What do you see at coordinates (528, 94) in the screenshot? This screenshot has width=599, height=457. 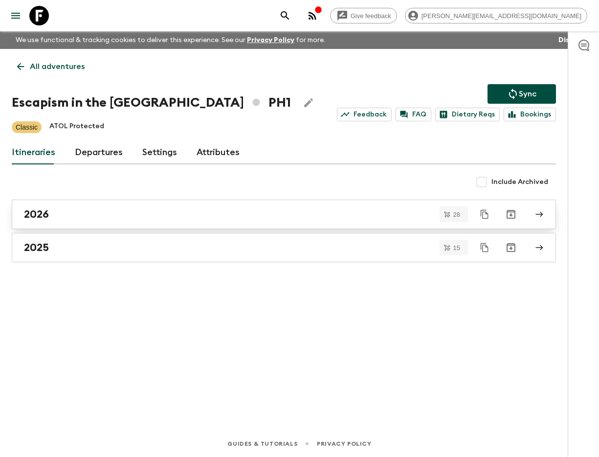 I see `p: Sync` at bounding box center [528, 94].